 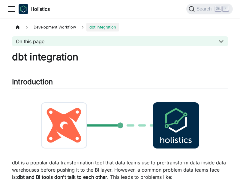 I want to click on span: dbt Integration, so click(x=103, y=27).